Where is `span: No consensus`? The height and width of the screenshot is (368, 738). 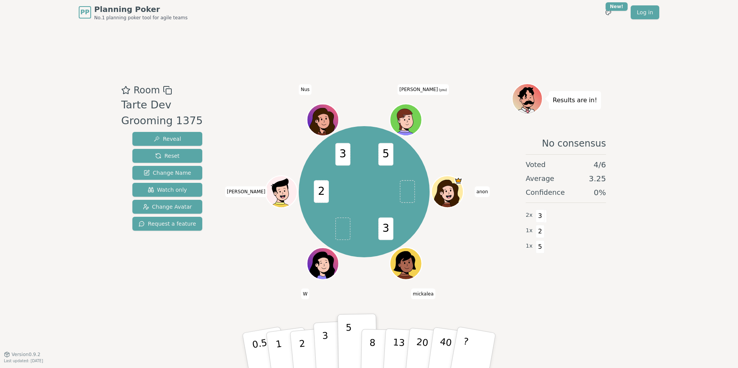 span: No consensus is located at coordinates (574, 144).